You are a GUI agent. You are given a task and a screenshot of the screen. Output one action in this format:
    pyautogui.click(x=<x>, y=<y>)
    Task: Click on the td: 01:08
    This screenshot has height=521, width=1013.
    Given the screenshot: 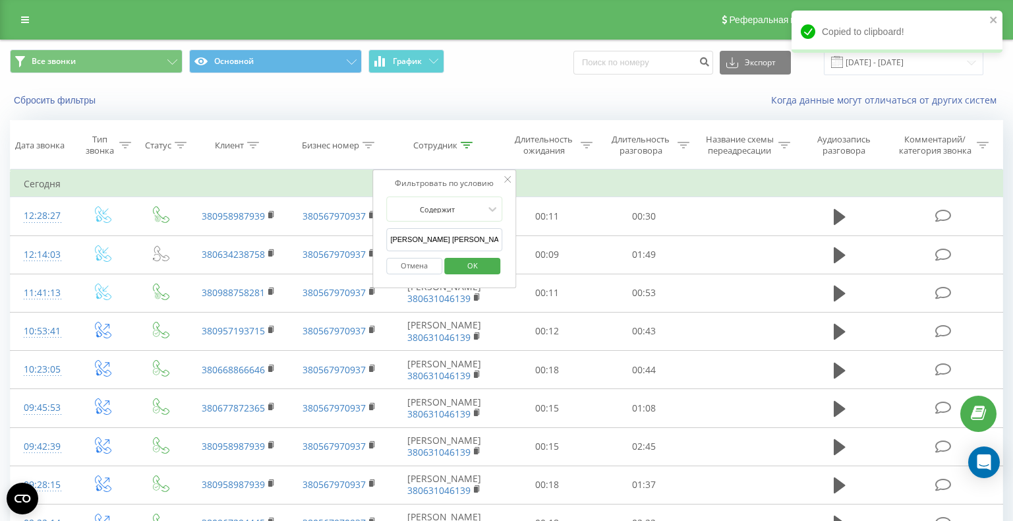 What is the action you would take?
    pyautogui.click(x=643, y=408)
    